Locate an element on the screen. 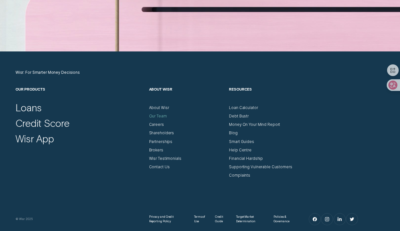  a: Money On Your Mind Report is located at coordinates (255, 125).